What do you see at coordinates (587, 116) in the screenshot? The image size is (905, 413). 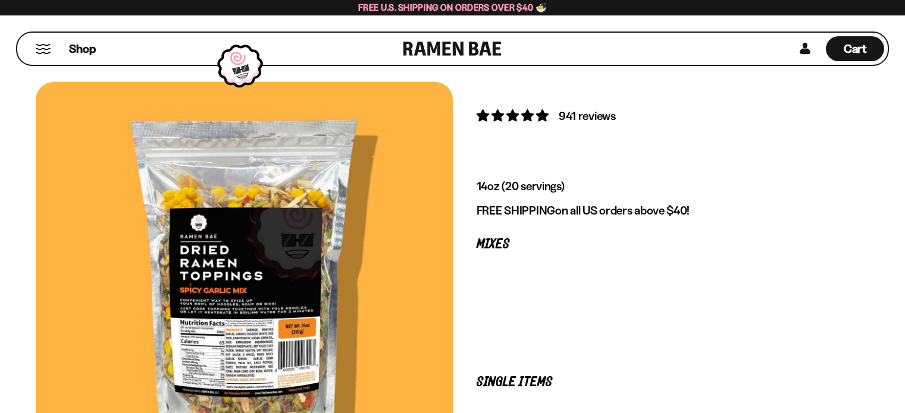 I see `span: 941 reviews` at bounding box center [587, 116].